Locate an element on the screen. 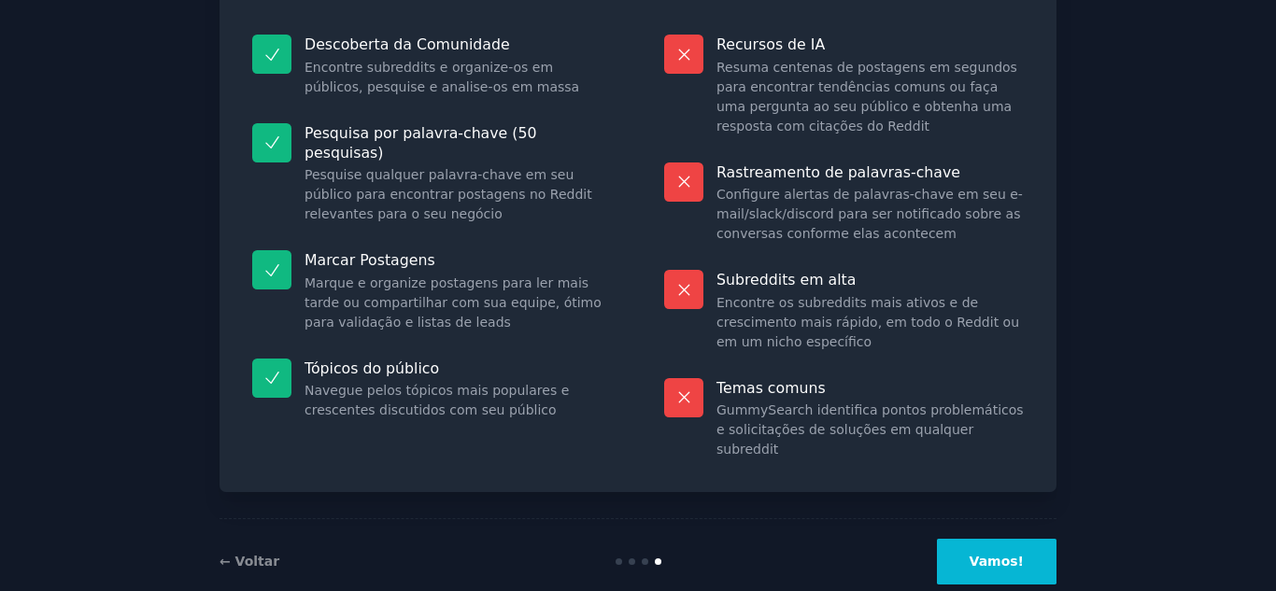 This screenshot has width=1276, height=591. font: Configure alertas de palavras-chave em seu e-mail/slack/discord para ser notificado sobre as conv... is located at coordinates (870, 214).